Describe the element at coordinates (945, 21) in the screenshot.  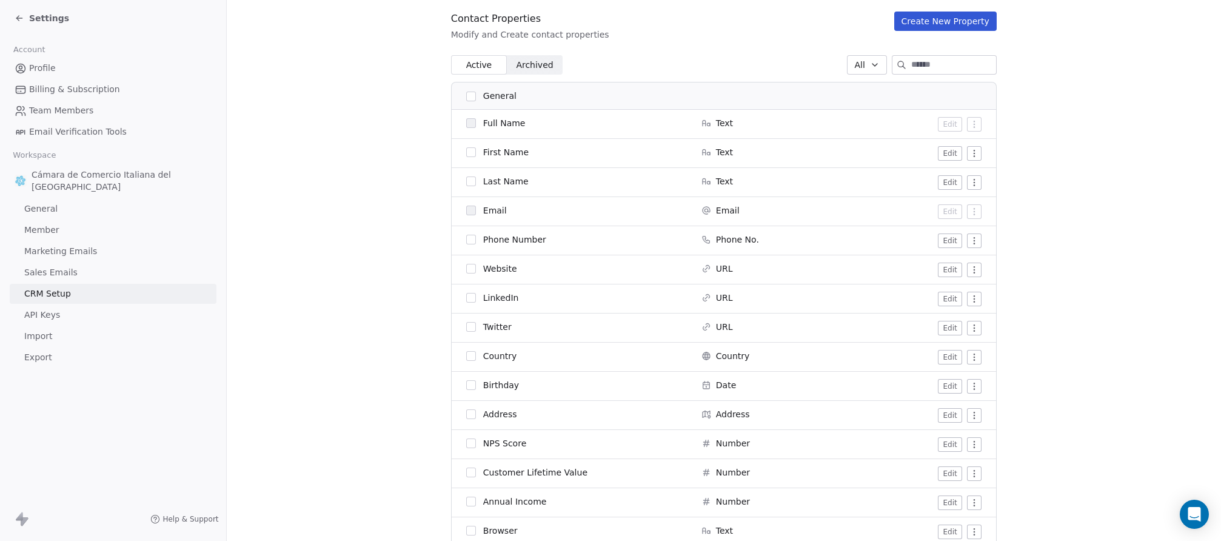
I see `button: Create New Property` at that location.